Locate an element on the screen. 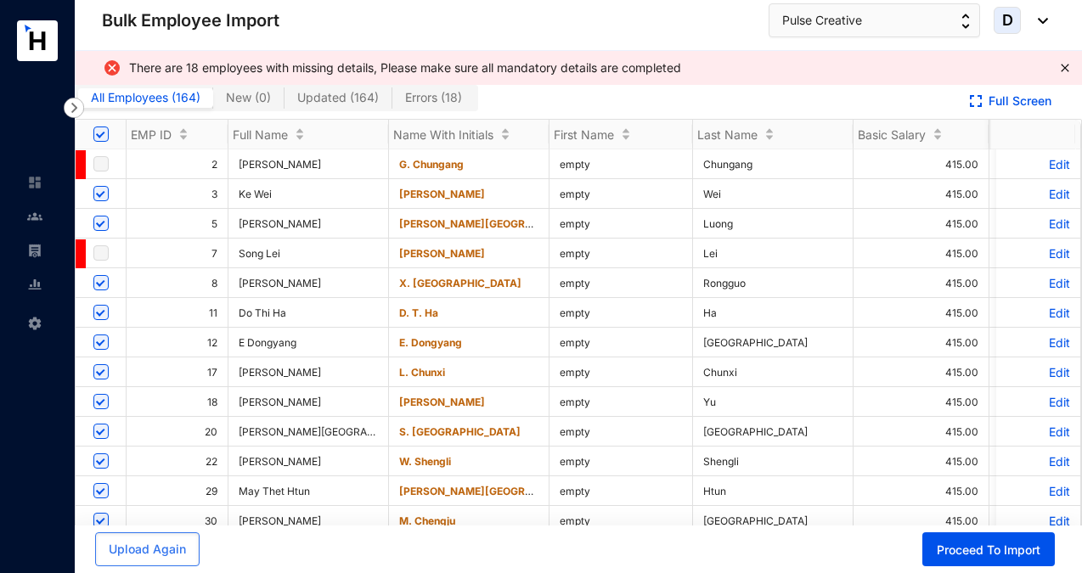 This screenshot has width=1082, height=573. td: Luong is located at coordinates (773, 223).